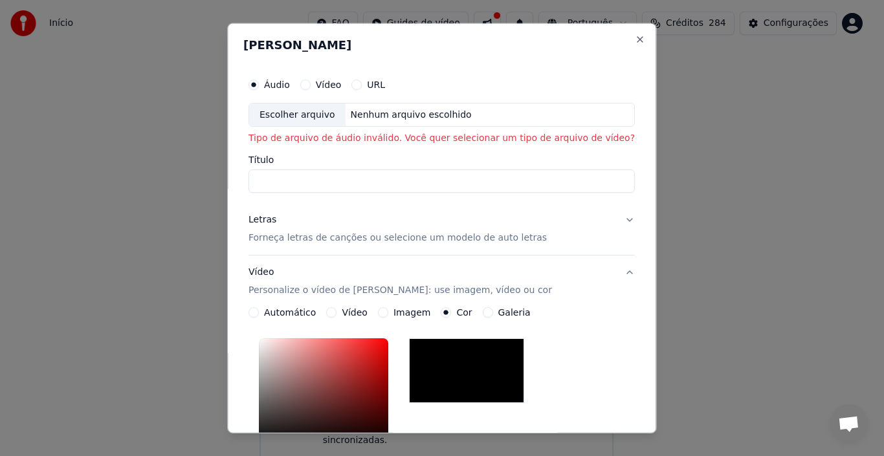 The height and width of the screenshot is (456, 884). What do you see at coordinates (441, 160) in the screenshot?
I see `label: Título` at bounding box center [441, 160].